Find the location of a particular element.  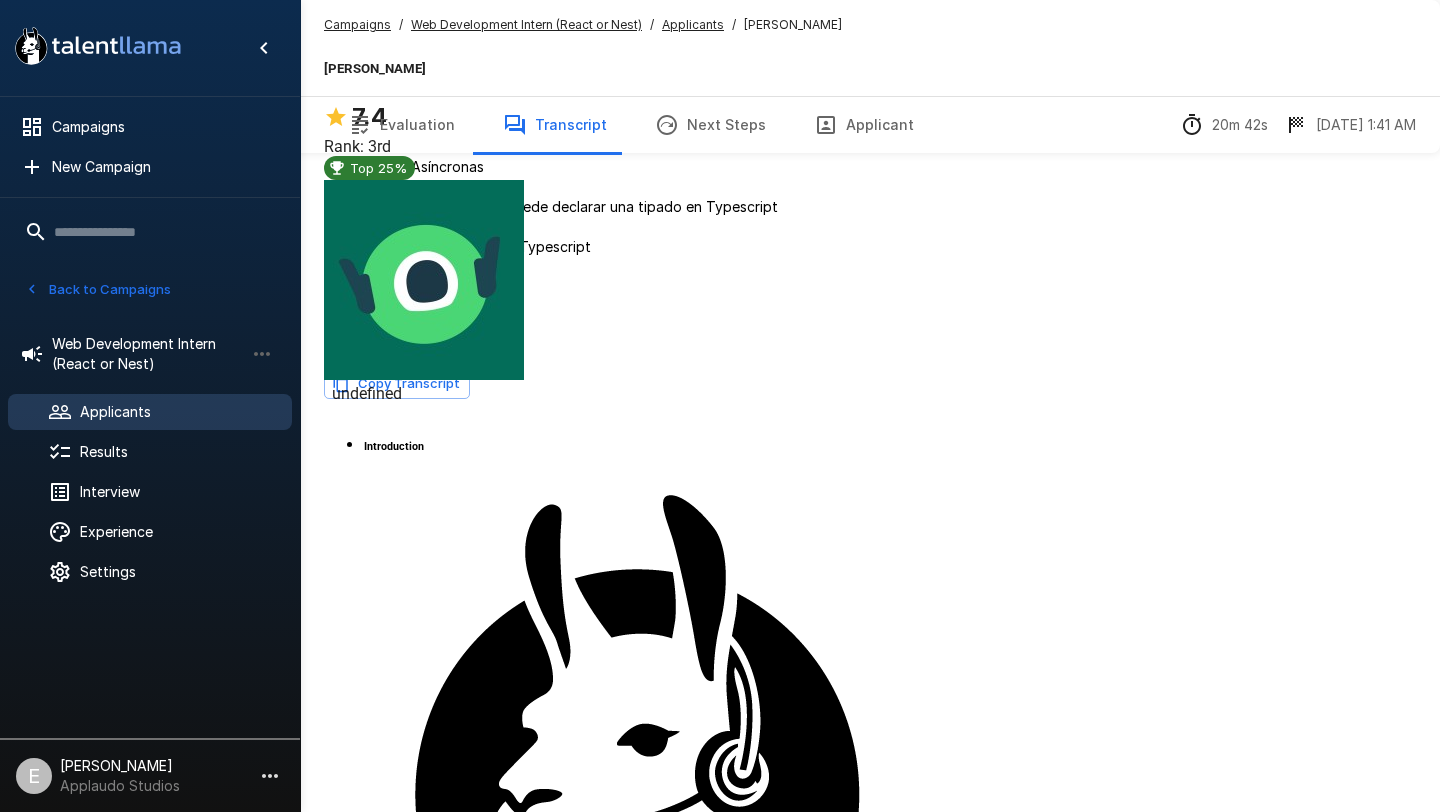

u: Web Development Intern (React or Nest) is located at coordinates (526, 24).